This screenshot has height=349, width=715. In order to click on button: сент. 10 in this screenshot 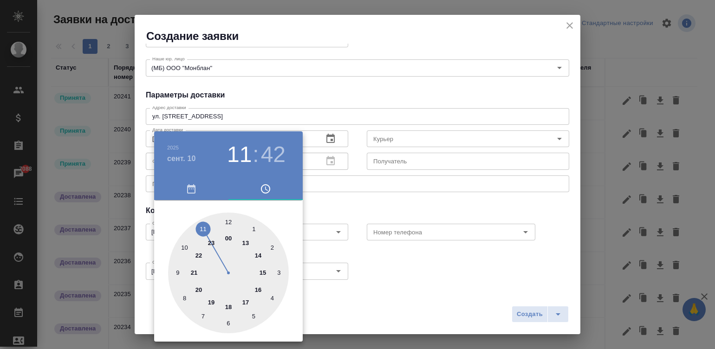, I will do `click(181, 159)`.